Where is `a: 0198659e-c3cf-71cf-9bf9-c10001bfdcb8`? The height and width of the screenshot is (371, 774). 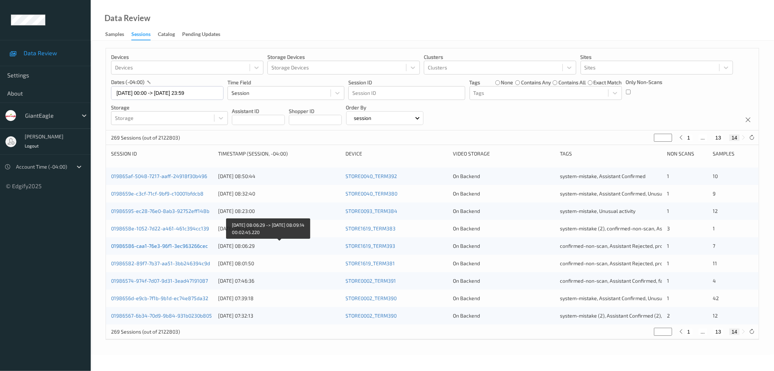
a: 0198659e-c3cf-71cf-9bf9-c10001bfdcb8 is located at coordinates (157, 193).